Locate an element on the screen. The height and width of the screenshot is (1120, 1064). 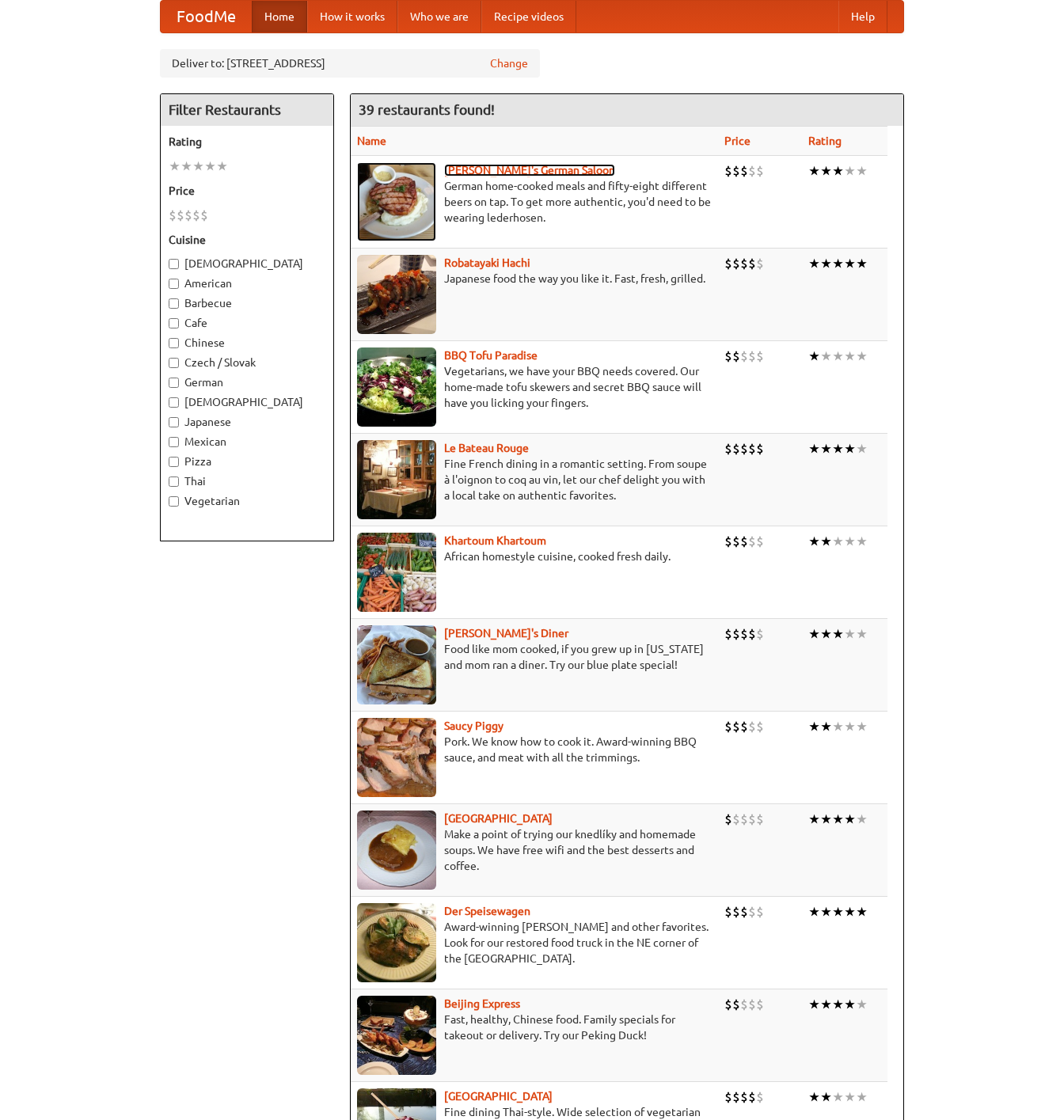
b: Beijing Express is located at coordinates (482, 1004).